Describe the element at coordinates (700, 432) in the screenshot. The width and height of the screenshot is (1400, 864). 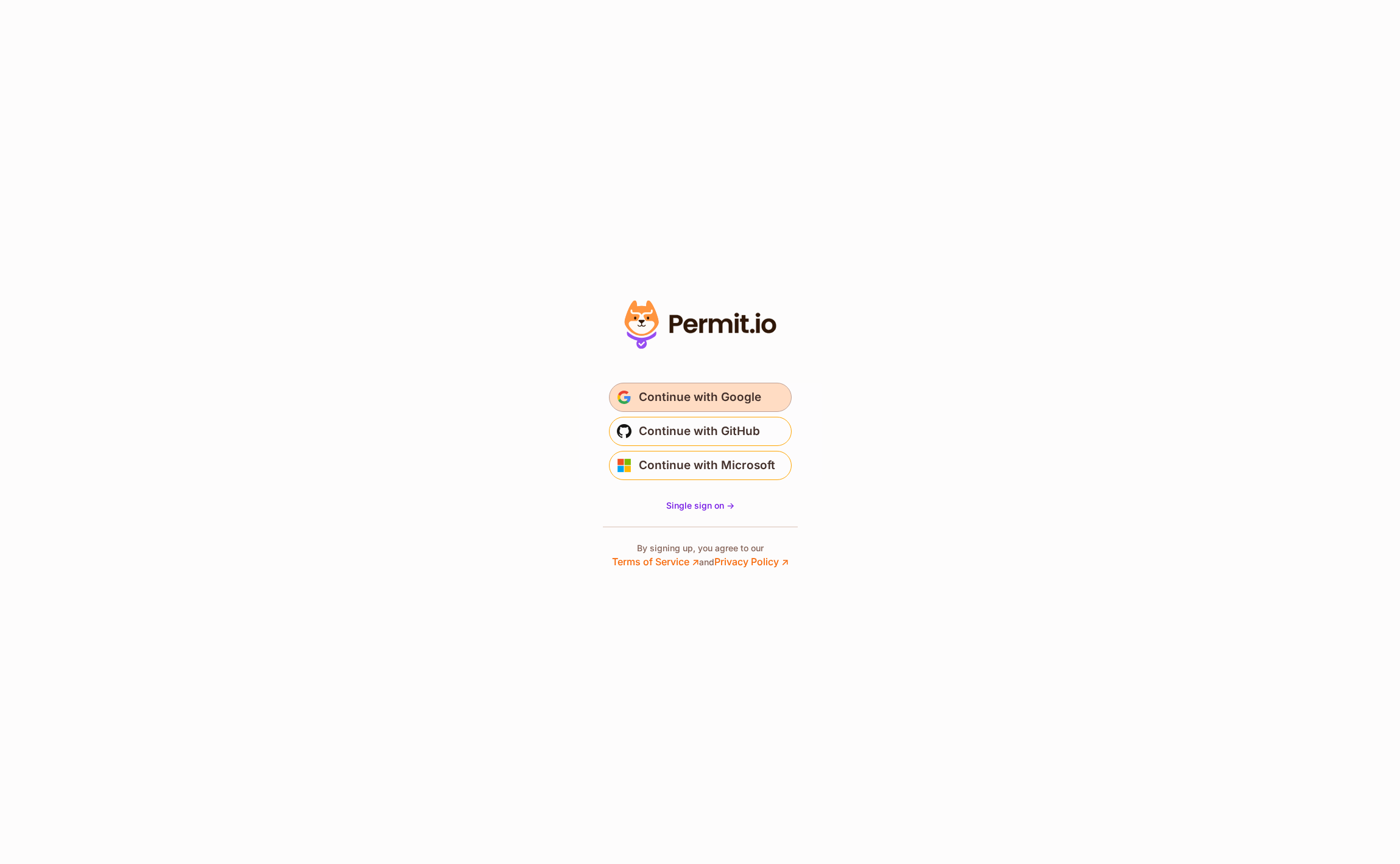
I see `button: Continue with GitHub` at that location.